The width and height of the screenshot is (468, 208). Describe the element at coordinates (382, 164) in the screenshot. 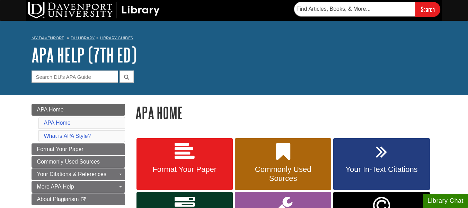

I see `a: Your In-Text Citations` at that location.